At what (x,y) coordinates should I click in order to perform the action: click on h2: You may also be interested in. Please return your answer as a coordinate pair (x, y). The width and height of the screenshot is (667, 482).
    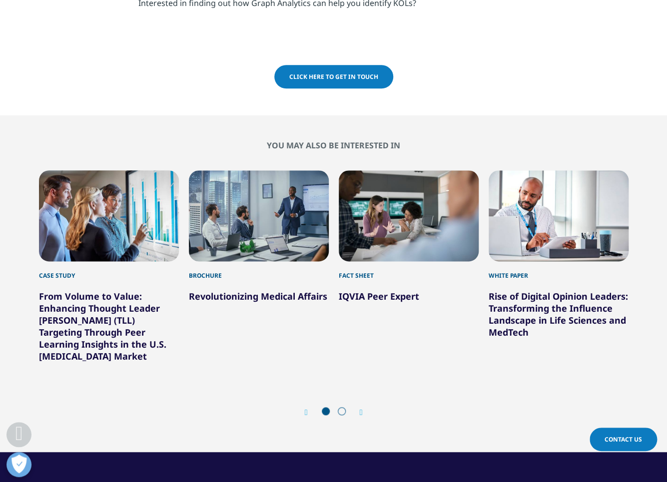
    Looking at the image, I should click on (334, 145).